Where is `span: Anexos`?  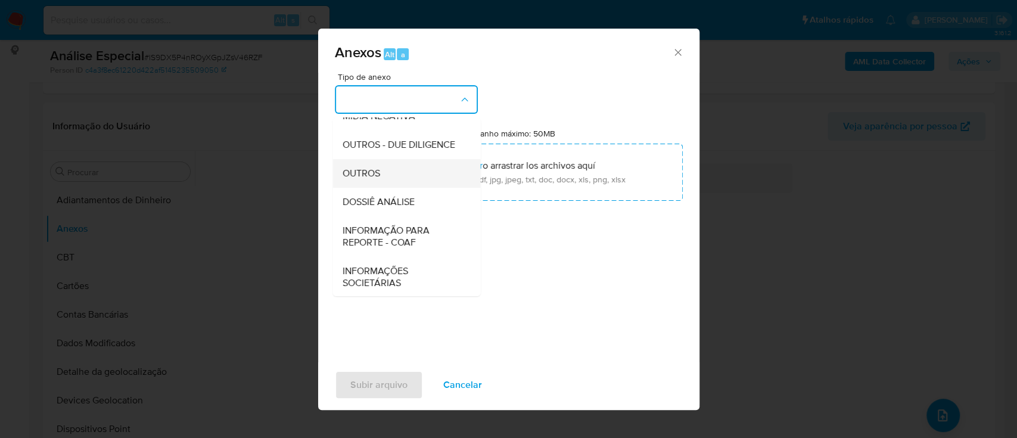
span: Anexos is located at coordinates (358, 52).